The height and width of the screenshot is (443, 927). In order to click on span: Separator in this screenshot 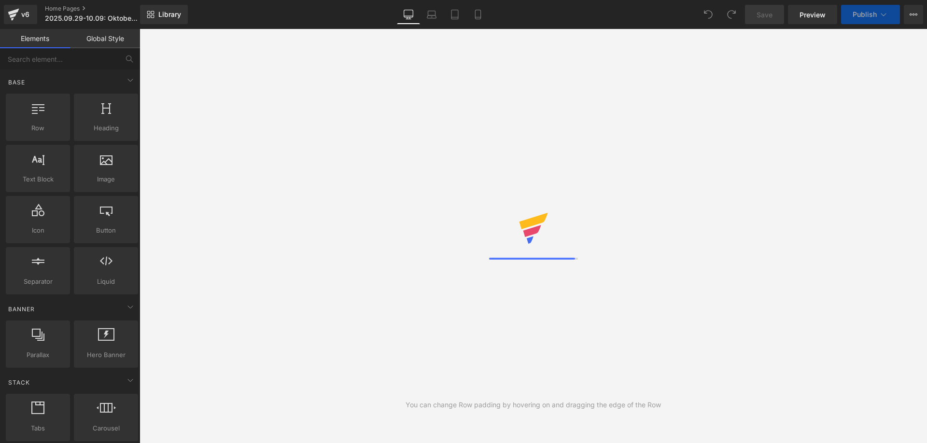, I will do `click(38, 281)`.